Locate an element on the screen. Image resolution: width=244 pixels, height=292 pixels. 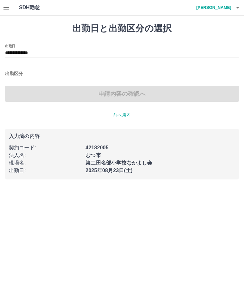
b: 2025年08月23日(土) is located at coordinates (109, 171).